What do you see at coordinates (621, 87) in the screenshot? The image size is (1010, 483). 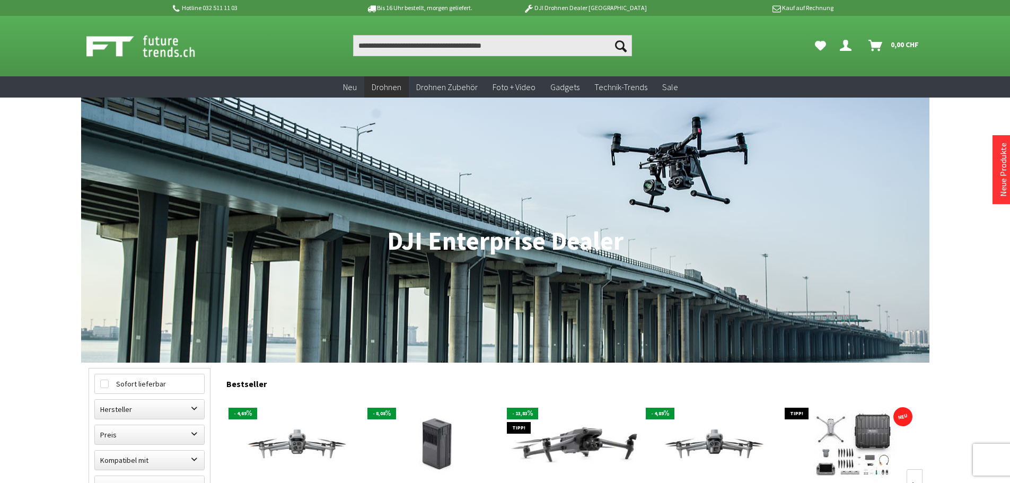 I see `a: Technik-Trends` at bounding box center [621, 87].